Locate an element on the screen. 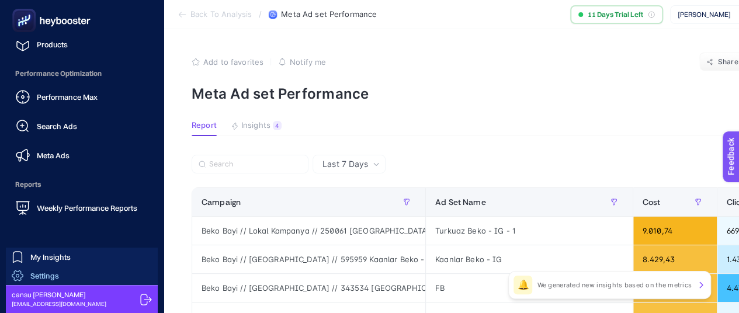 This screenshot has width=739, height=313. span: Search Ads is located at coordinates (57, 126).